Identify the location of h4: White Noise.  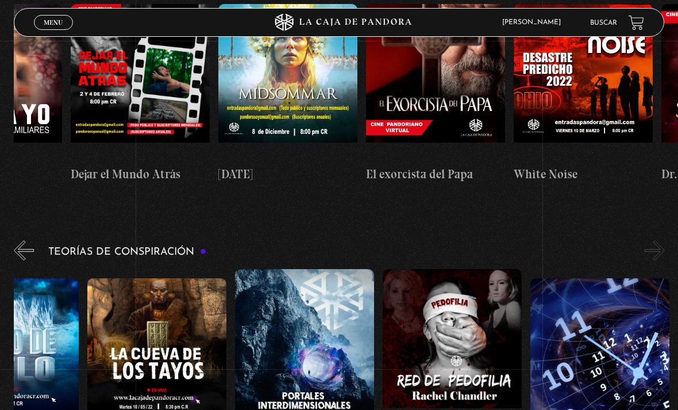
(583, 174).